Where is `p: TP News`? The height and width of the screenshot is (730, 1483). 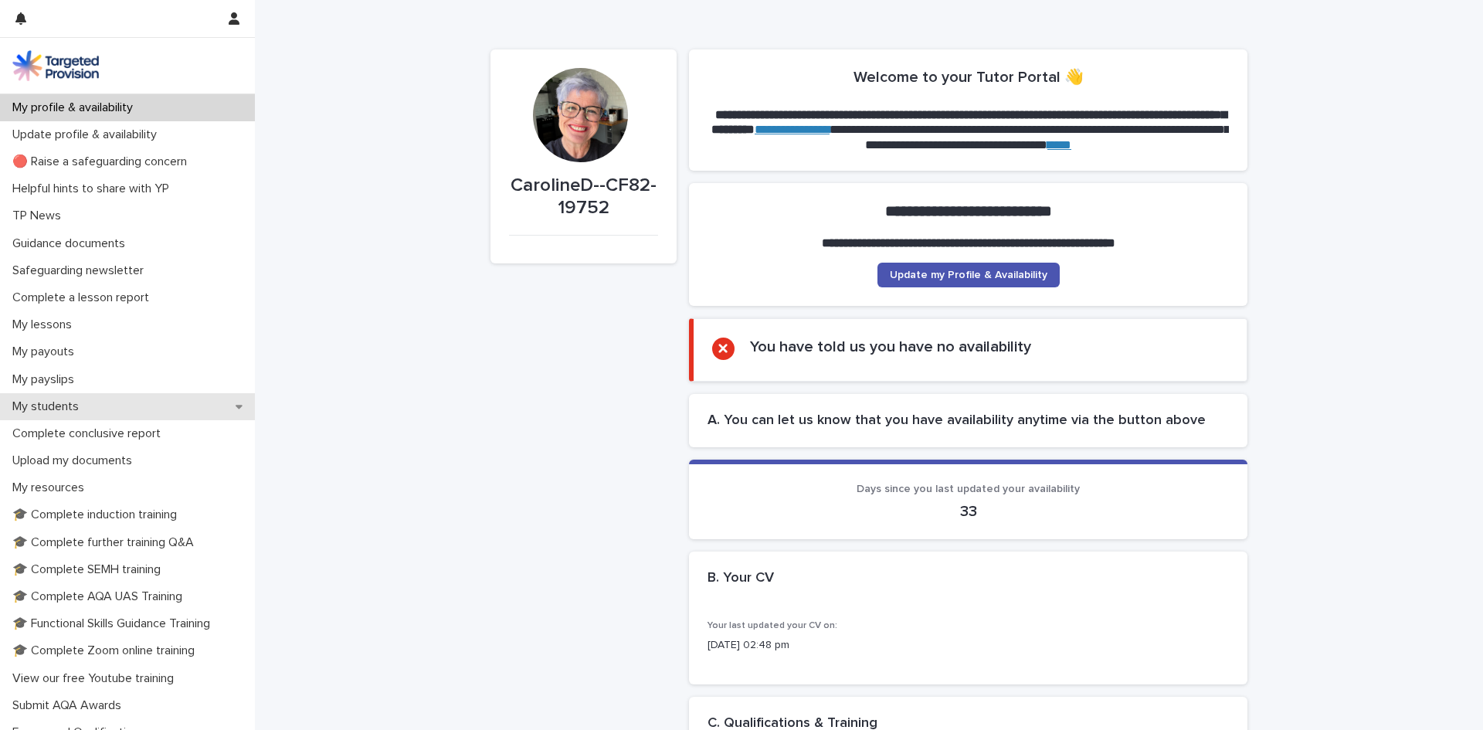
p: TP News is located at coordinates (39, 216).